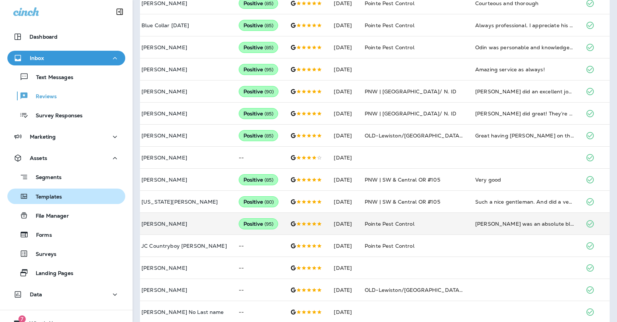  Describe the element at coordinates (66, 273) in the screenshot. I see `button: Landing Pages` at that location.